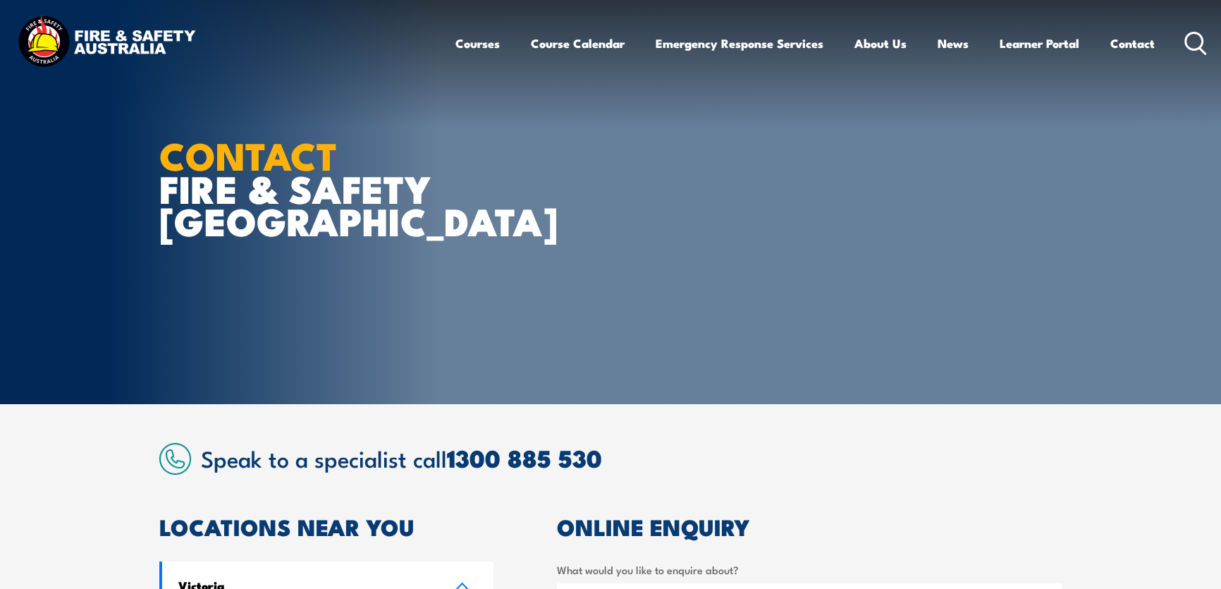 The width and height of the screenshot is (1221, 589). I want to click on a: Course Calendar, so click(577, 43).